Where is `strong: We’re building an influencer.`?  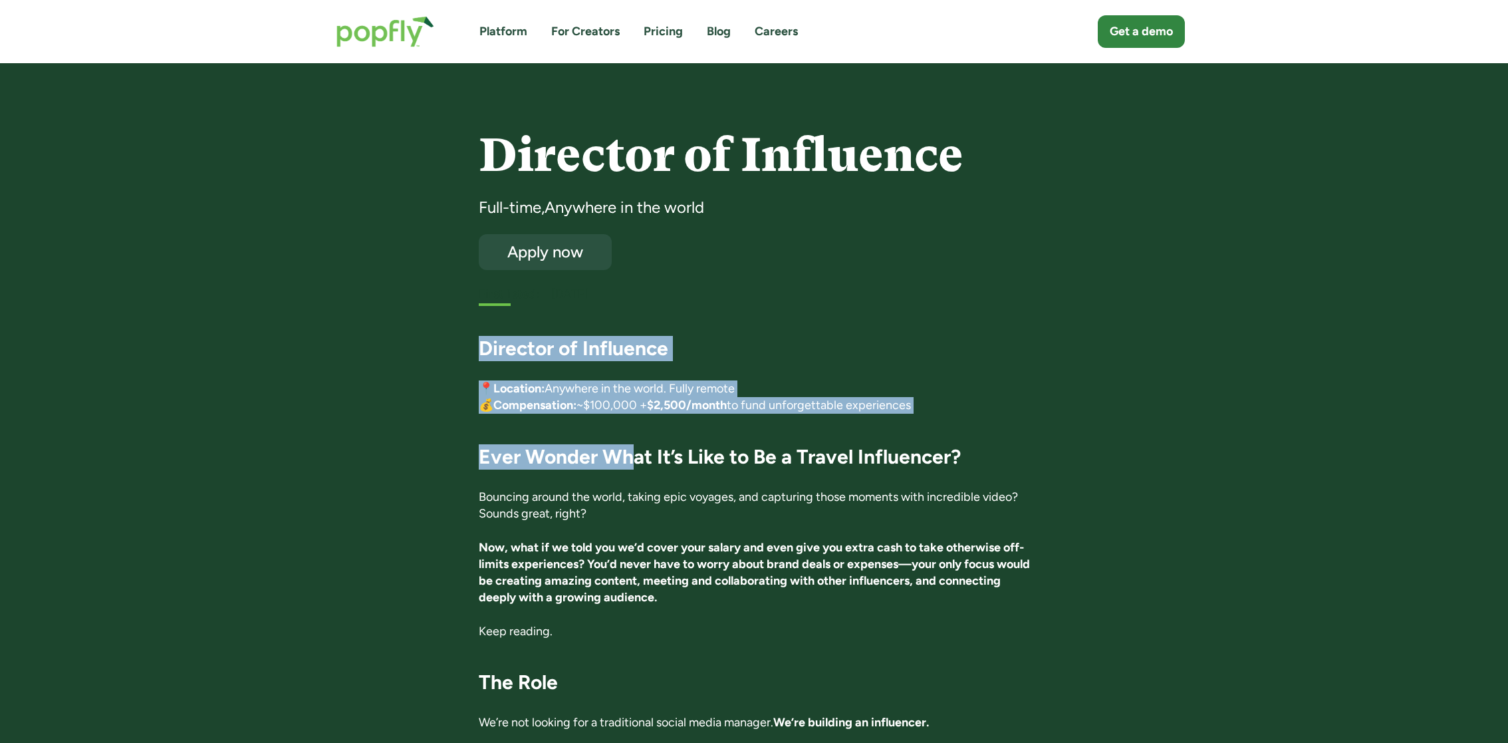
strong: We’re building an influencer. is located at coordinates (851, 722).